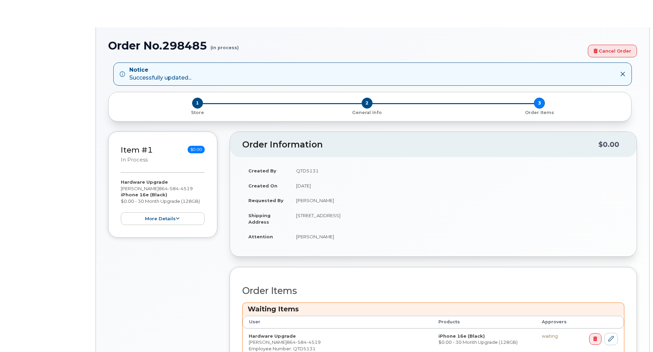  I want to click on div: $0.00, so click(609, 144).